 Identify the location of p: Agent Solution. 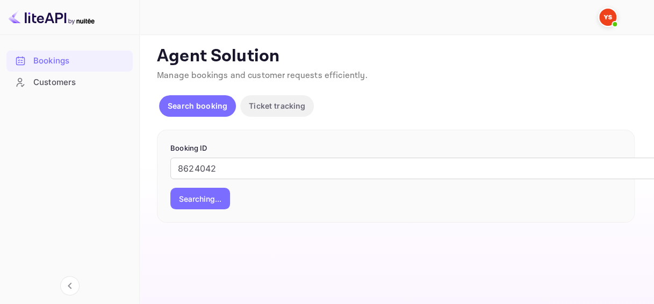
(396, 56).